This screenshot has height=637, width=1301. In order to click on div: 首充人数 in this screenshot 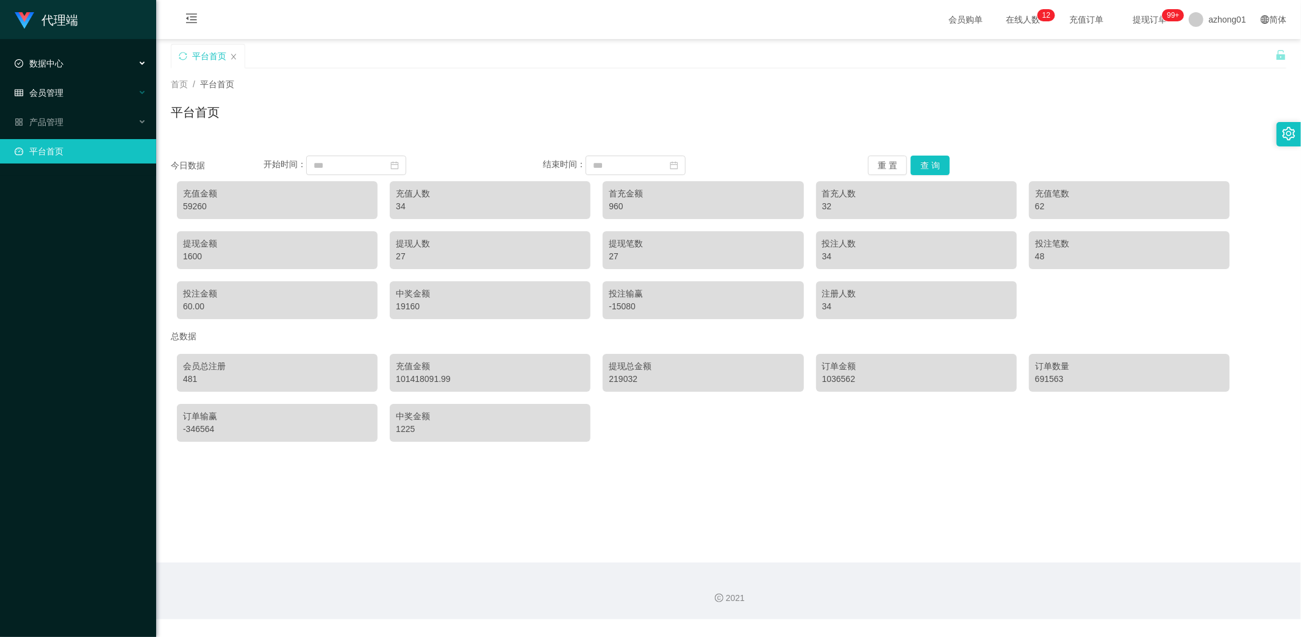, I will do `click(916, 193)`.